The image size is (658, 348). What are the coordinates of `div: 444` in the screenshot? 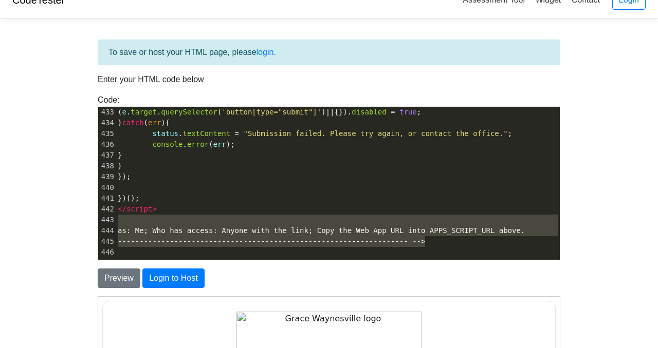 It's located at (107, 231).